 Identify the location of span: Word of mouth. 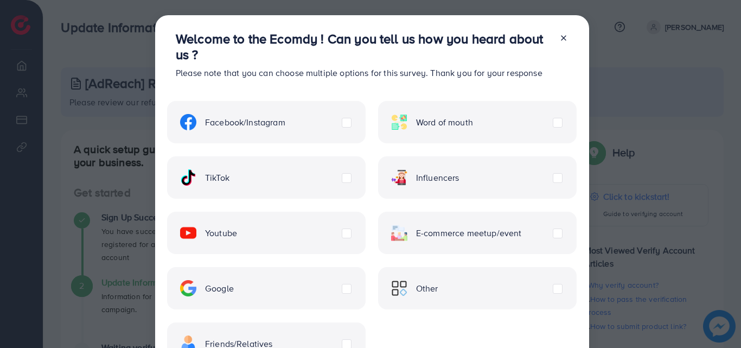
(444, 122).